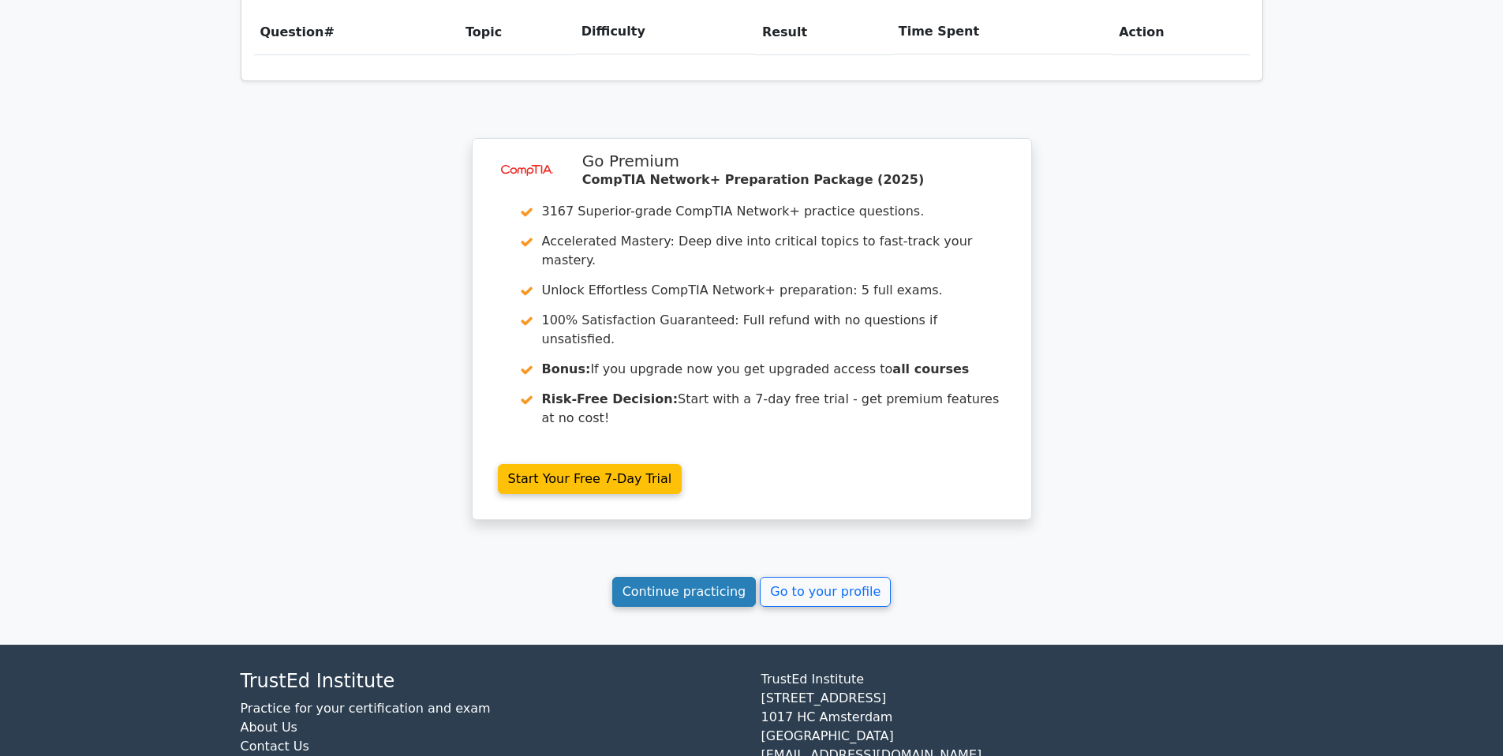 This screenshot has width=1503, height=756. What do you see at coordinates (1180, 32) in the screenshot?
I see `th: Action` at bounding box center [1180, 32].